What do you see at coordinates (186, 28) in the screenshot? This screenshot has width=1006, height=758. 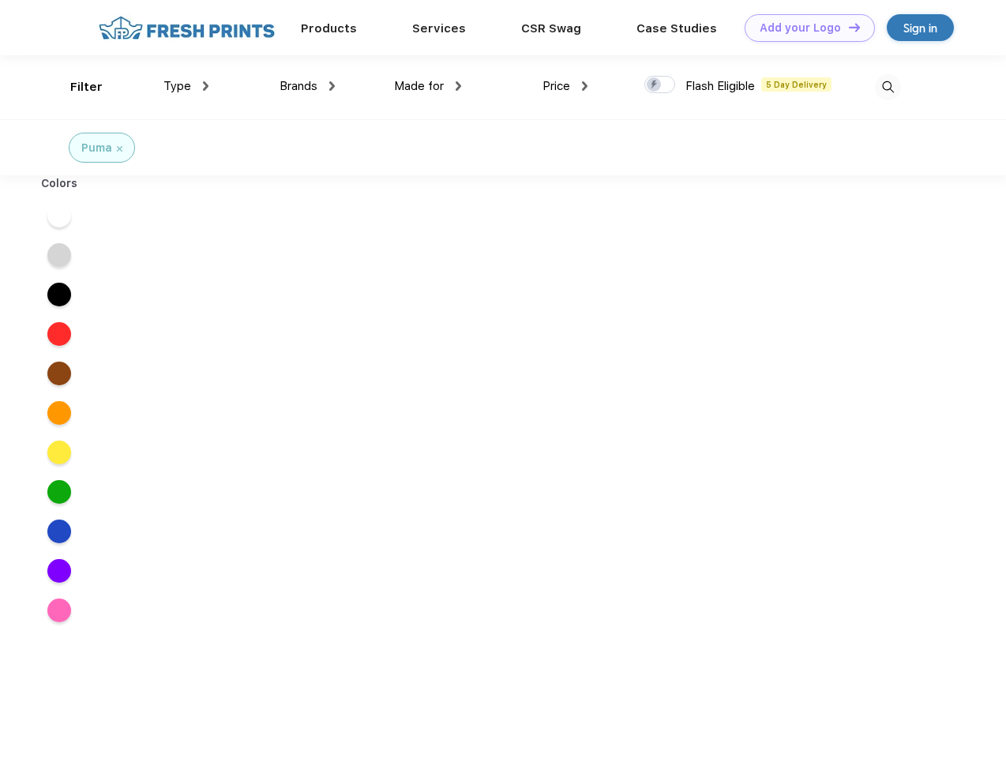 I see `img: fo%20logo%202.webp` at bounding box center [186, 28].